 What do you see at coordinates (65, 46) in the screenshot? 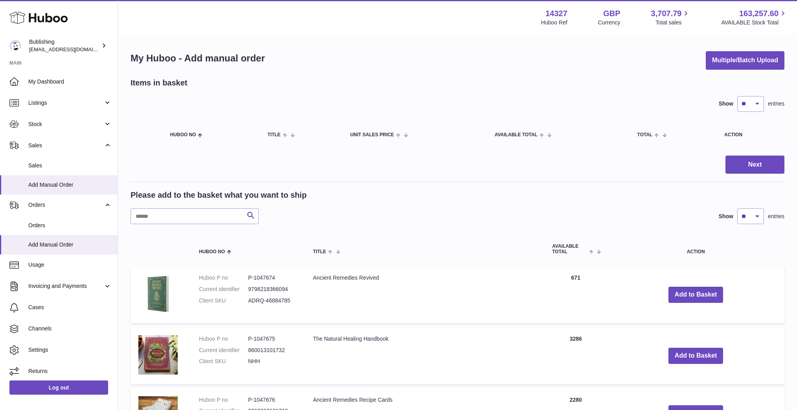
I see `div: Bublishing` at bounding box center [65, 46].